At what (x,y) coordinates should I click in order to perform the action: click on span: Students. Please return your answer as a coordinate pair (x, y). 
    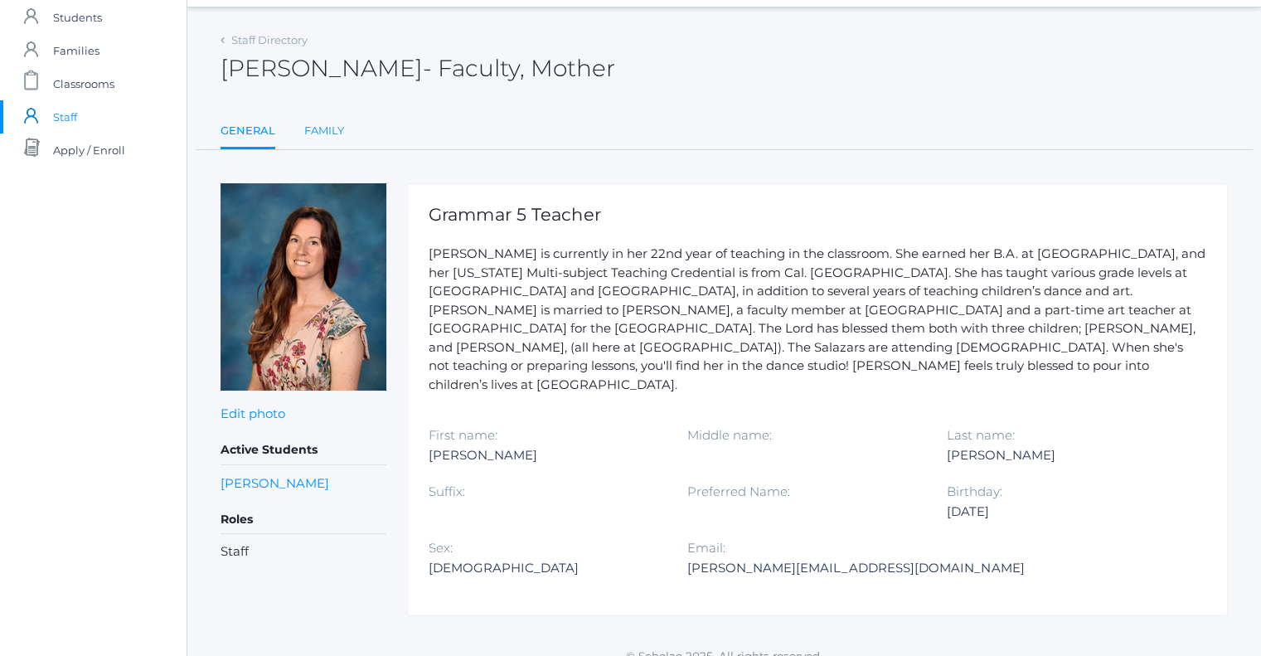
    Looking at the image, I should click on (77, 17).